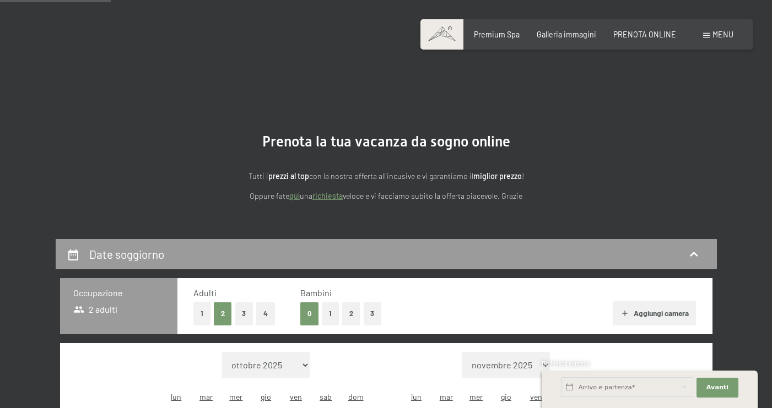 This screenshot has height=408, width=772. Describe the element at coordinates (386, 176) in the screenshot. I see `p: Tutti i con la nostra offerta all'incusive e vi garantiamo il !` at that location.